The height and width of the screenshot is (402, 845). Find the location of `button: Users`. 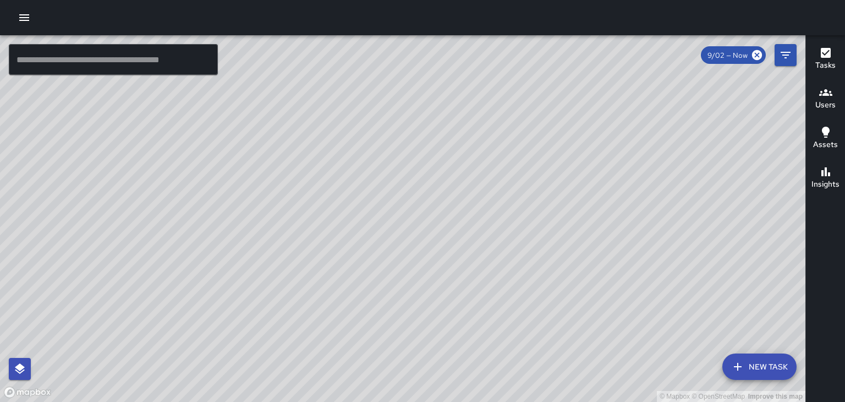

button: Users is located at coordinates (825, 99).